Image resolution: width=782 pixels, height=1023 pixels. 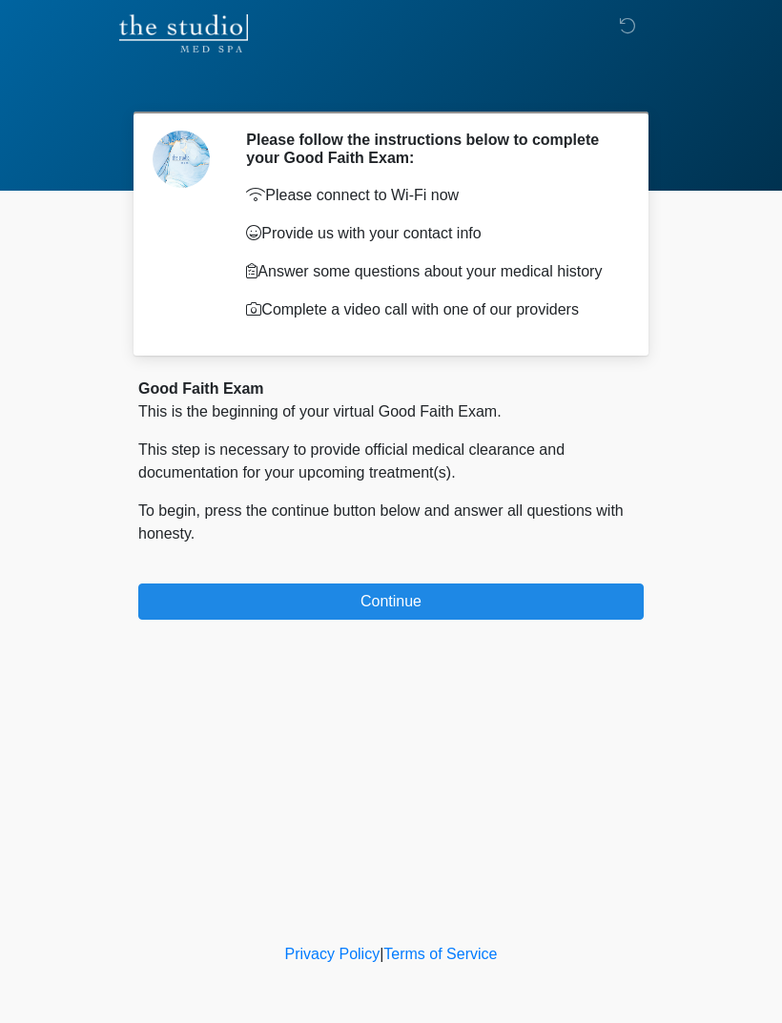 I want to click on img: The Studio Med Spa Logo, so click(x=183, y=33).